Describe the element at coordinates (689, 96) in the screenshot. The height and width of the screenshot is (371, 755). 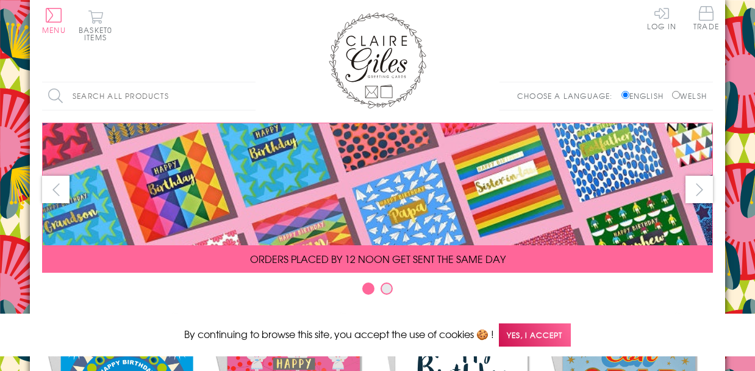
I see `label: Welsh` at that location.